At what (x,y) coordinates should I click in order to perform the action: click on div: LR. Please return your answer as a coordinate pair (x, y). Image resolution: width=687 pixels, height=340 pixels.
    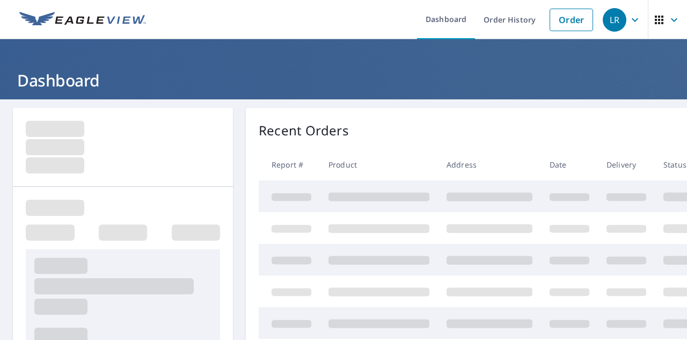
    Looking at the image, I should click on (614, 20).